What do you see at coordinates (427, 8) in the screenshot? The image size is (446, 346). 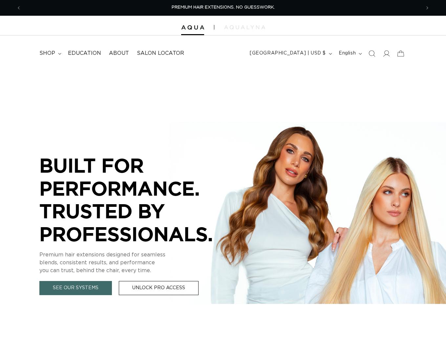 I see `button: Next announcement` at bounding box center [427, 8].